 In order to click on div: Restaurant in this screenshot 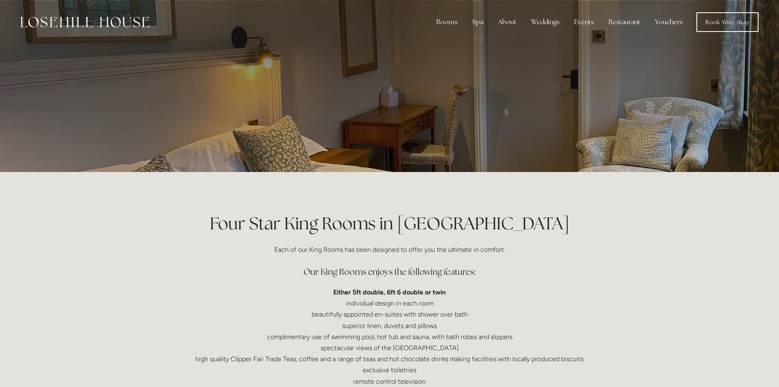, I will do `click(625, 22)`.